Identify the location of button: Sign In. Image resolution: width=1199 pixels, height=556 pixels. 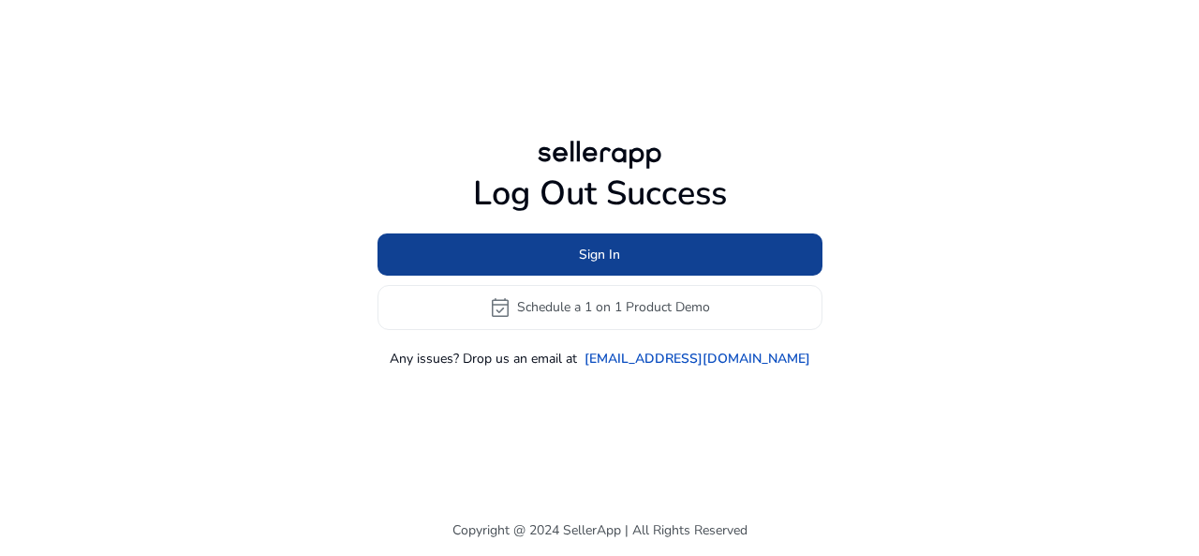
(600, 254).